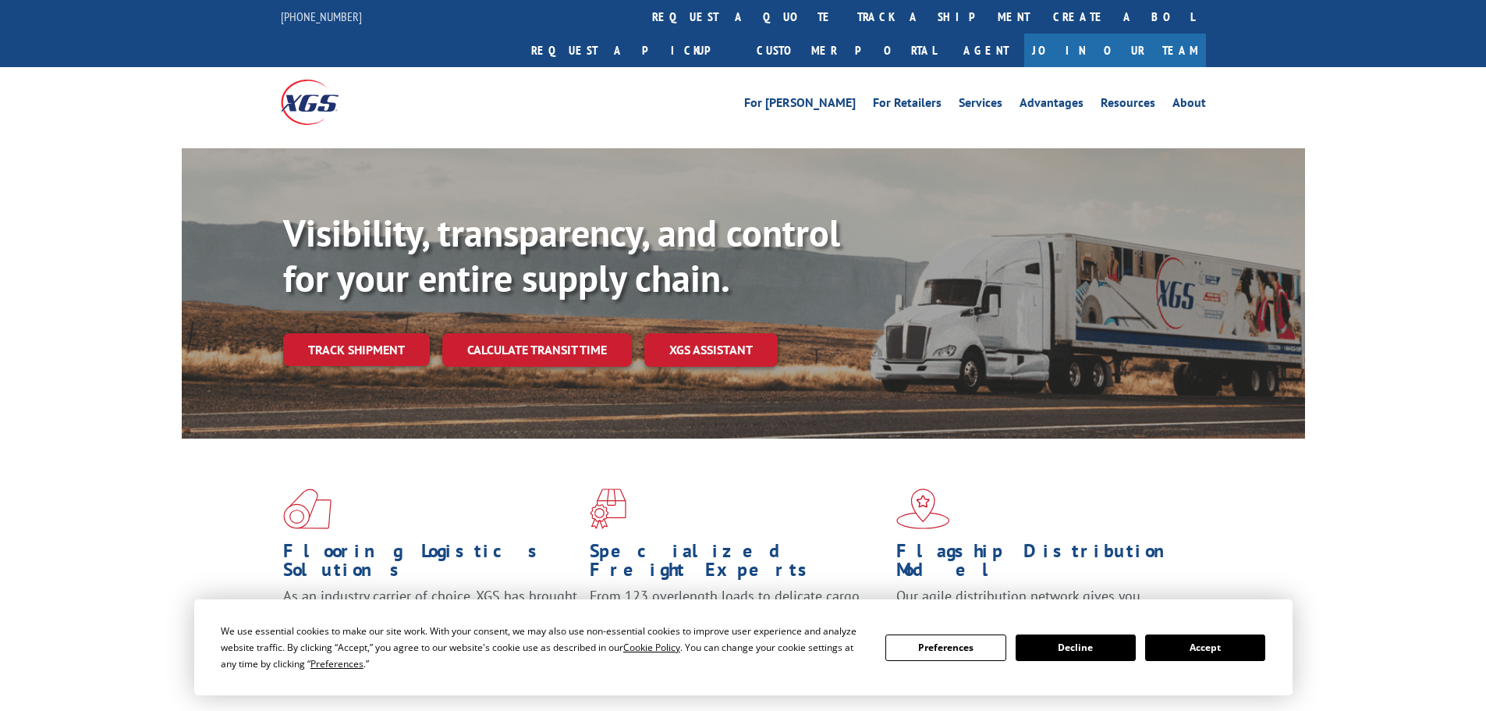 The width and height of the screenshot is (1486, 711). What do you see at coordinates (737, 621) in the screenshot?
I see `p: From 123 overlength loads to delicate cargo, our experienced staff knows the best way to move you...` at bounding box center [737, 621].